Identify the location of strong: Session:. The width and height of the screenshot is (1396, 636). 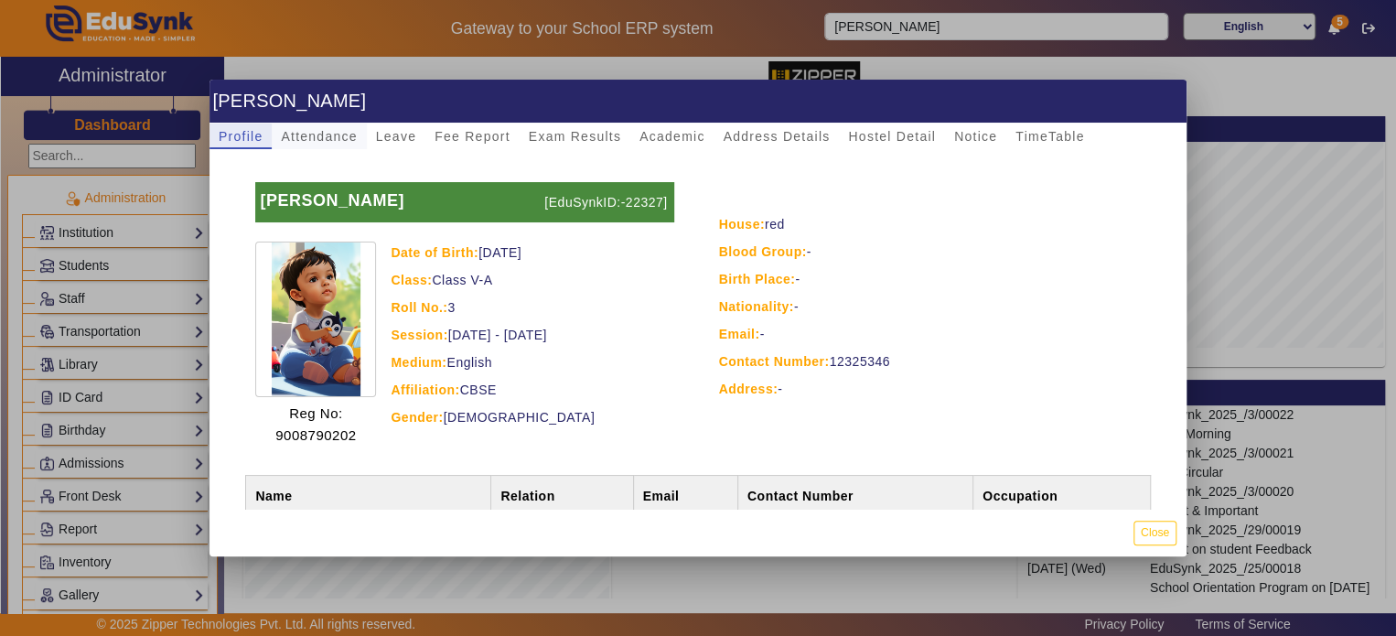
(419, 335).